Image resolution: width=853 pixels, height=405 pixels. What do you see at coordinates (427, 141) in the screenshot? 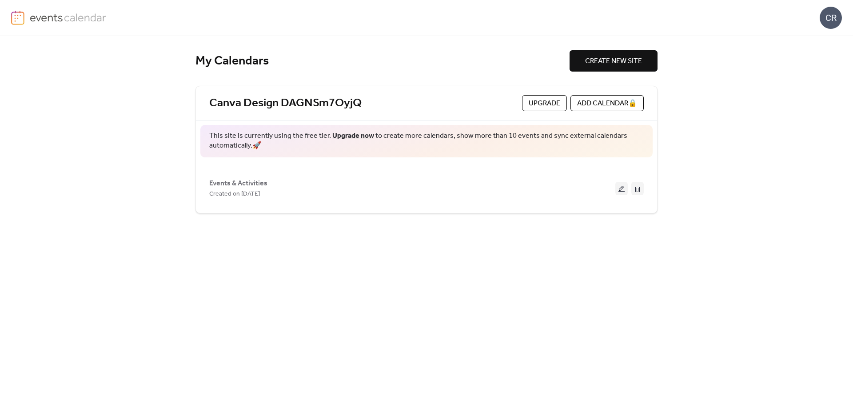
I see `span: This site is currently using the free tier. to create more calendars, show more than 10 events an...` at bounding box center [427, 141].